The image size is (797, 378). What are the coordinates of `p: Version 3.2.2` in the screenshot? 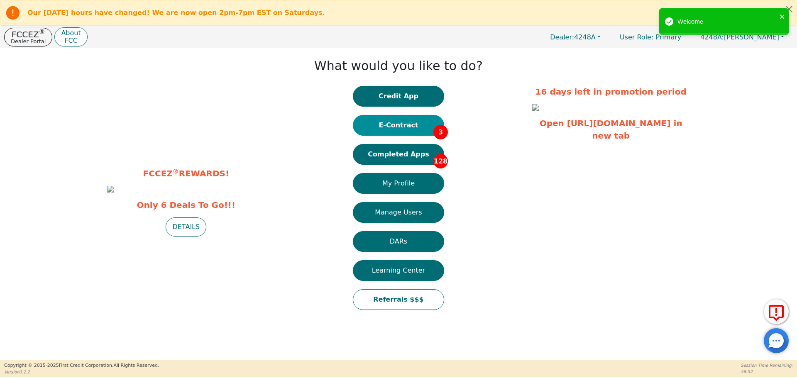 It's located at (81, 372).